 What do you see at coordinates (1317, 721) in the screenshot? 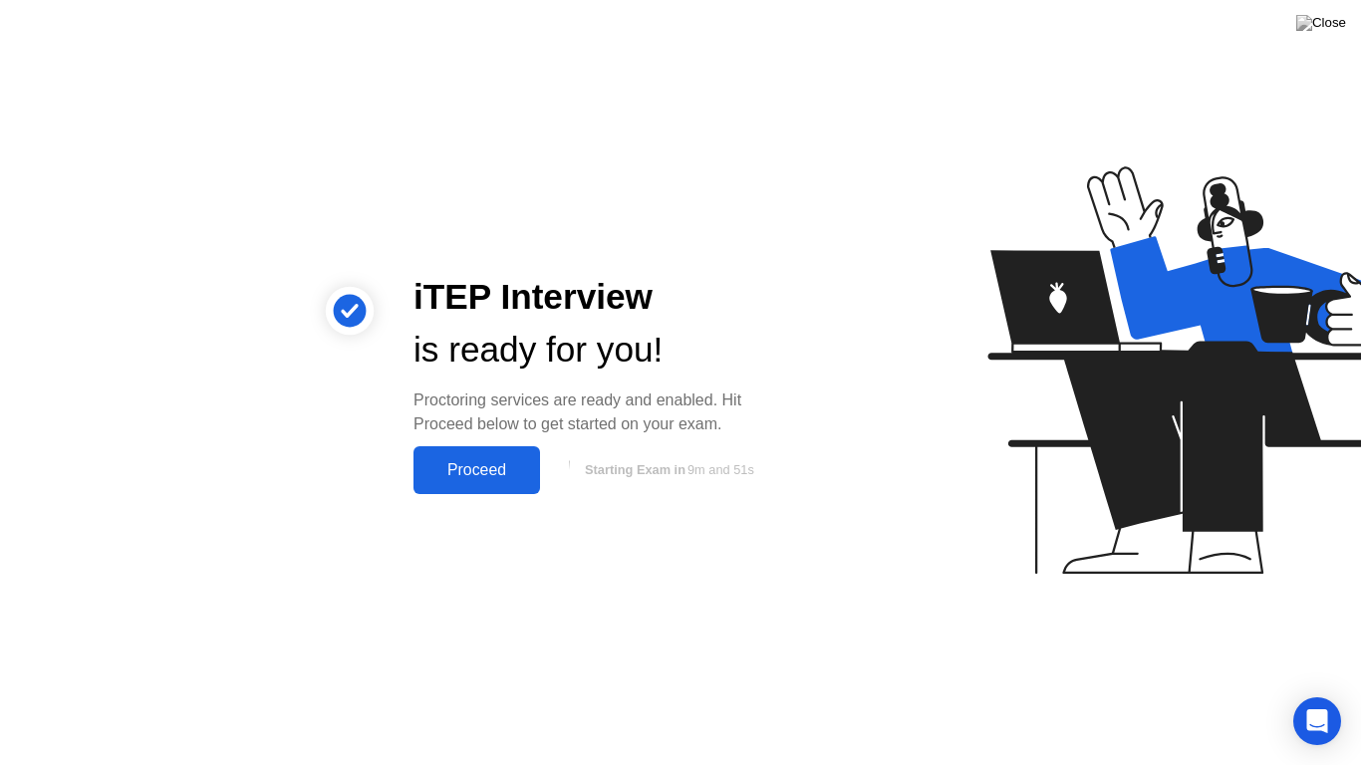
I see `div: Open Intercom Messenger` at bounding box center [1317, 721].